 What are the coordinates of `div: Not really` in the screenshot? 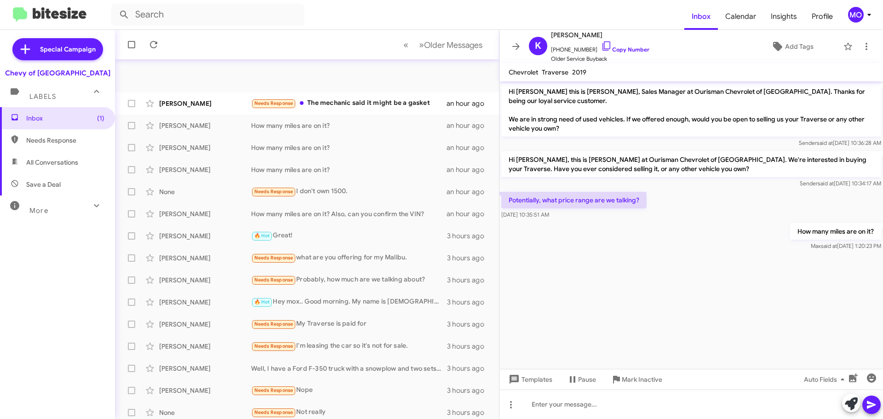 It's located at (349, 412).